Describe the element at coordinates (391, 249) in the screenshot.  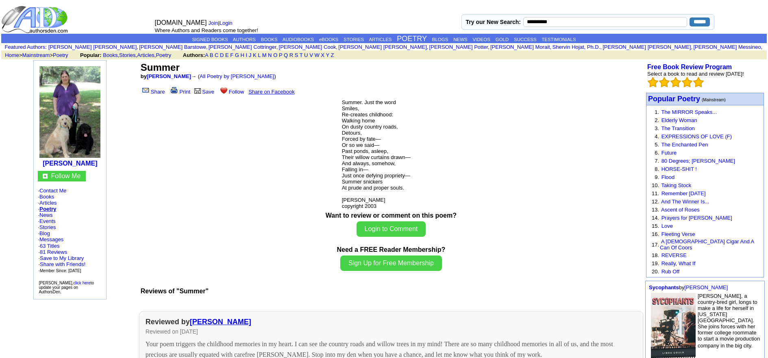
I see `b: Need a FREE Reader Membership?` at that location.